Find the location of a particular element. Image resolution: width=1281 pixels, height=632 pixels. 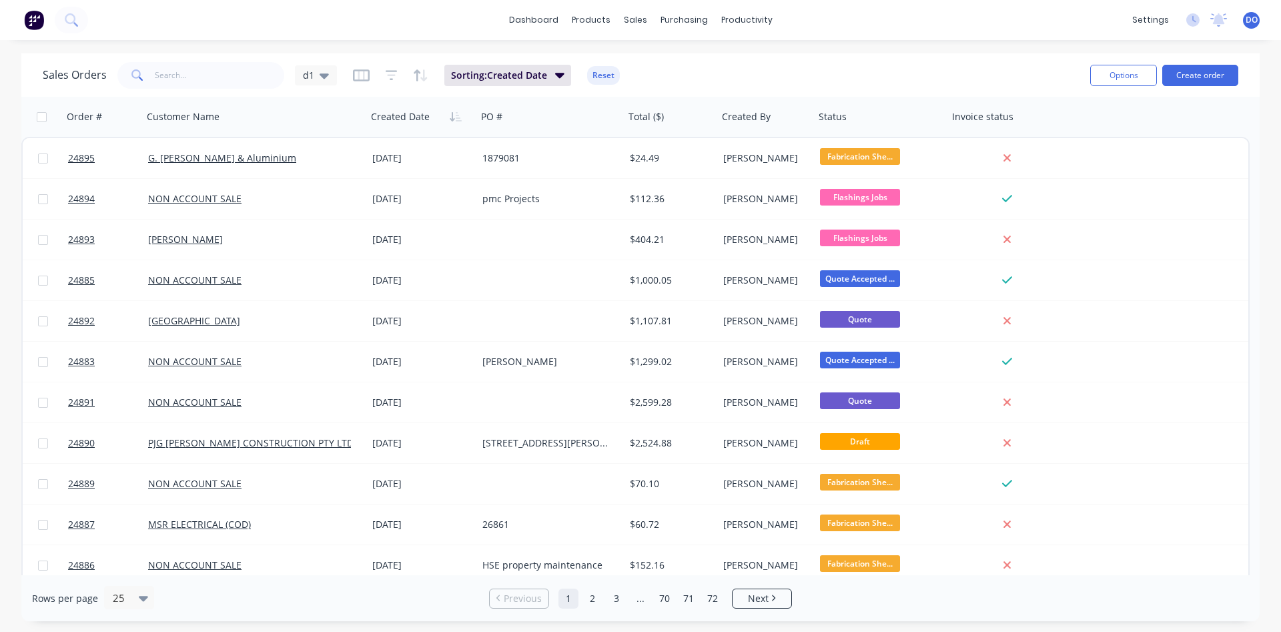

div: $1,299.02 is located at coordinates (669, 362).